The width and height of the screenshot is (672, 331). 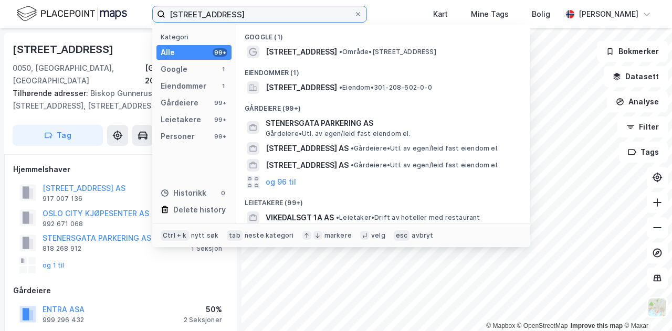 I want to click on div: 50%, so click(x=203, y=310).